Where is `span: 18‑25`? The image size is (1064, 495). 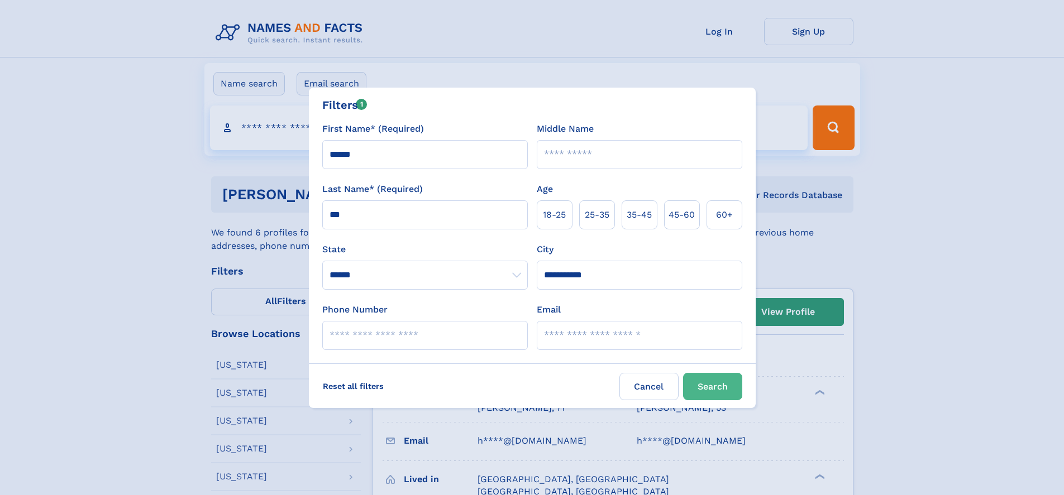 span: 18‑25 is located at coordinates (554, 215).